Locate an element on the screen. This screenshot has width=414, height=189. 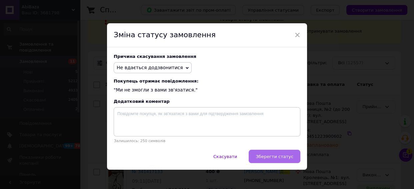
button: Зберегти статус is located at coordinates (274, 156).